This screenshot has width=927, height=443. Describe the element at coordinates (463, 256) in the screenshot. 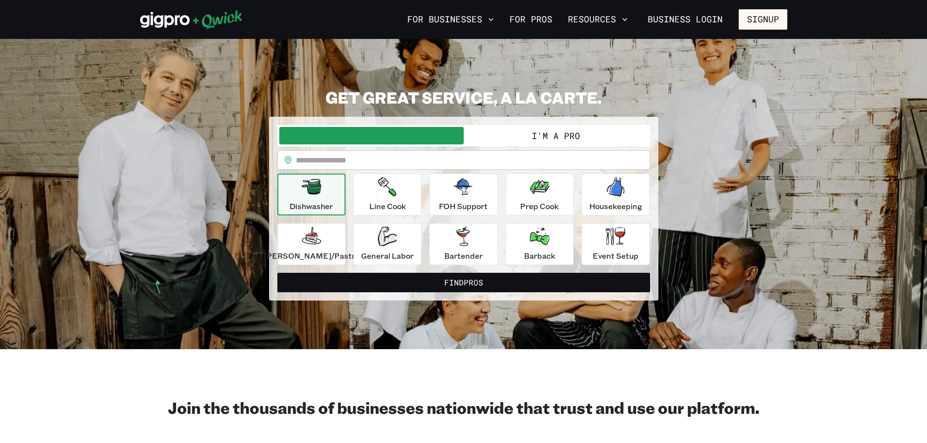

I see `p: Bartender` at that location.